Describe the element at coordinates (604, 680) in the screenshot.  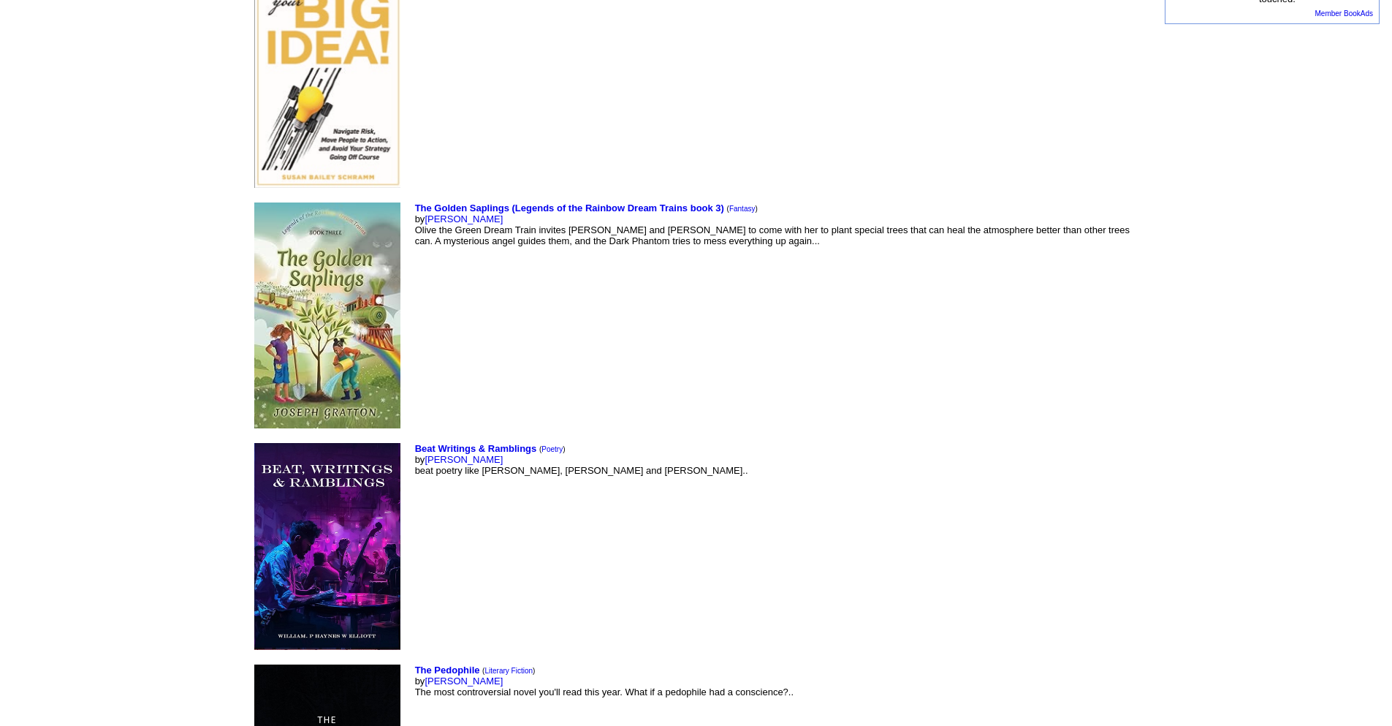
I see `font: by The most controversial novel you'll read this year. What if a pedophile had a conscience?..` at that location.